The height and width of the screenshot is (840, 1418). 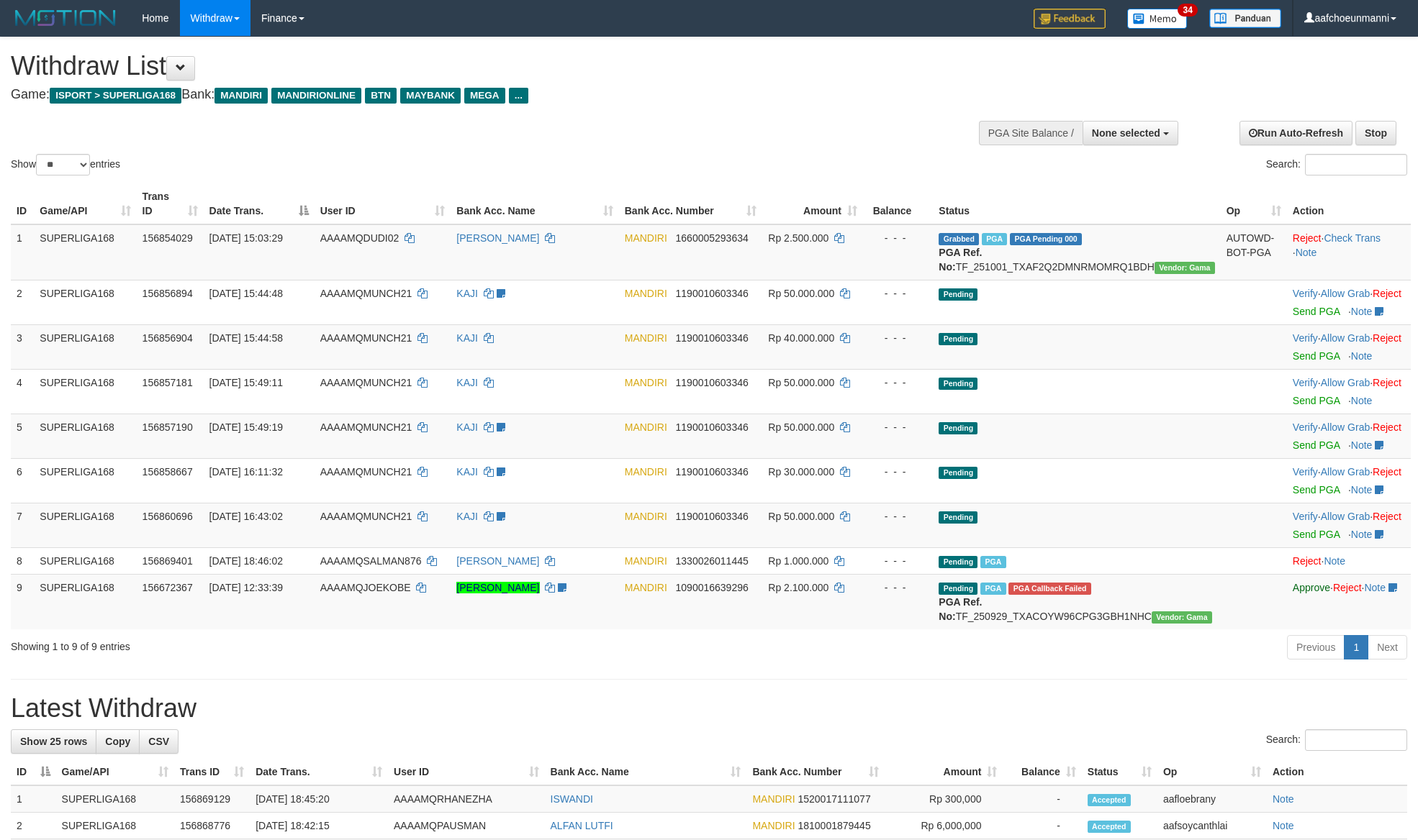 What do you see at coordinates (798, 238) in the screenshot?
I see `span: Rp 2.500.000` at bounding box center [798, 238].